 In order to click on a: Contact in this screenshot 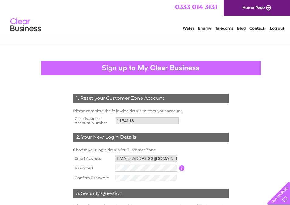, I will do `click(257, 28)`.